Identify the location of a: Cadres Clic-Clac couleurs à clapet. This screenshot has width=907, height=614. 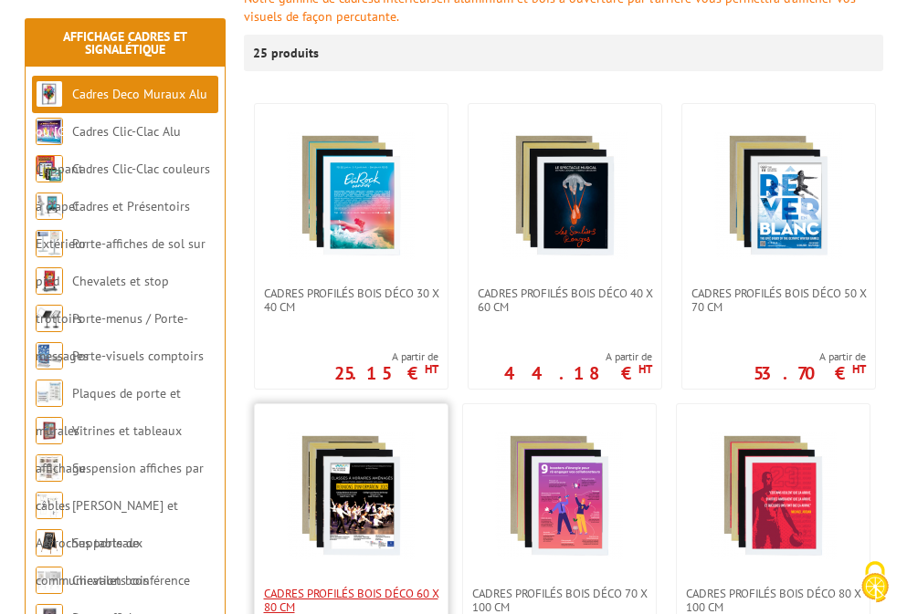
(122, 187).